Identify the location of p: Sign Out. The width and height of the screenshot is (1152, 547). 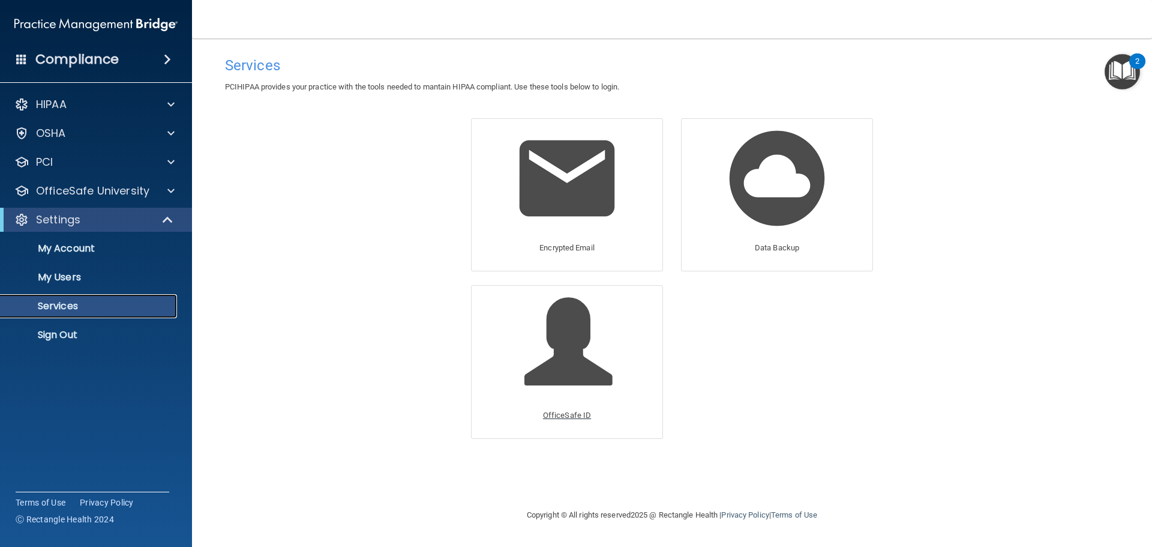
(89, 335).